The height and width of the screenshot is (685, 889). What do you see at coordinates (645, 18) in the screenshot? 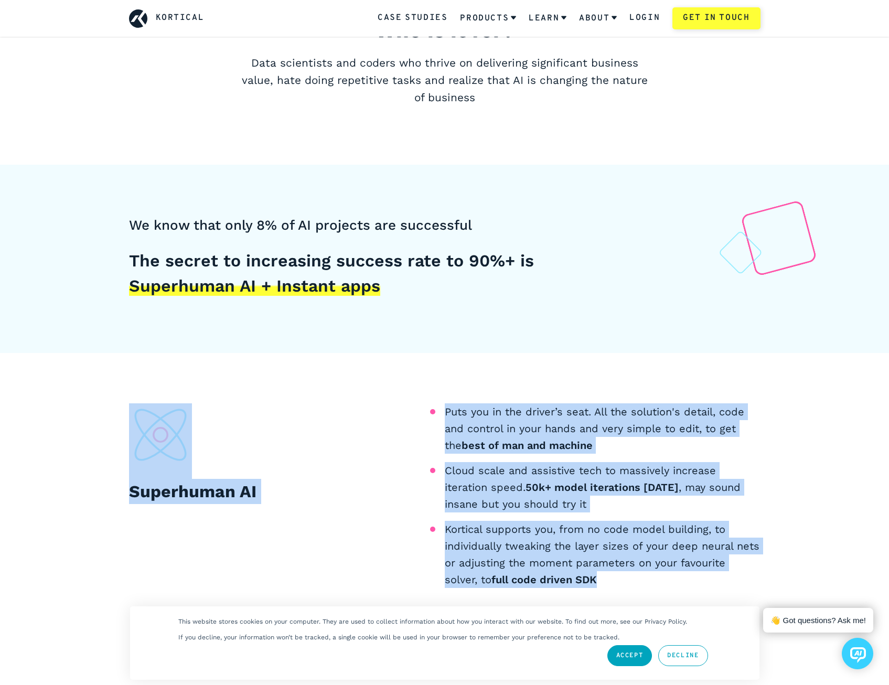
I see `a: Login` at bounding box center [645, 18].